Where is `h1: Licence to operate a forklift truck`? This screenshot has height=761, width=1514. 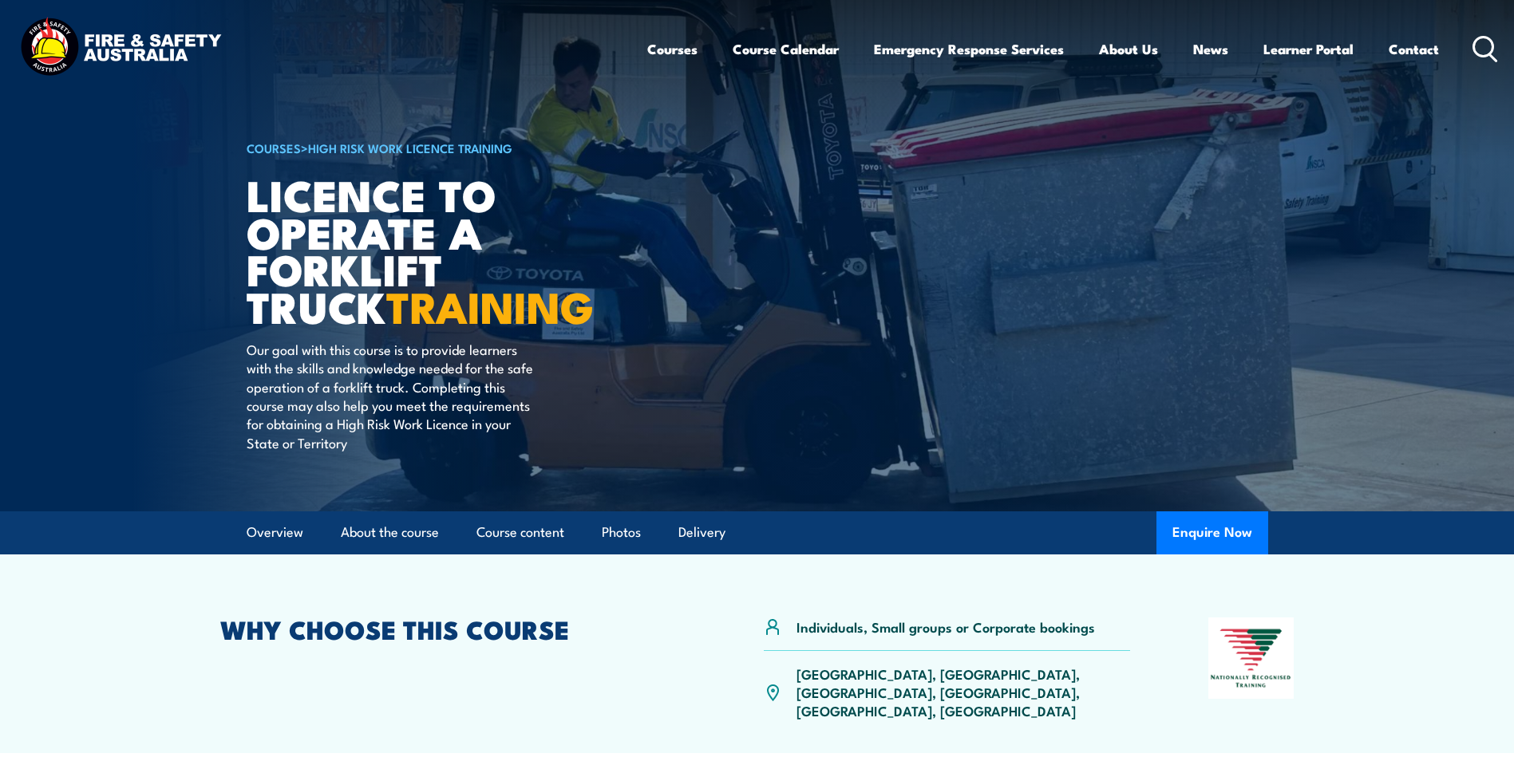
h1: Licence to operate a forklift truck is located at coordinates (444, 250).